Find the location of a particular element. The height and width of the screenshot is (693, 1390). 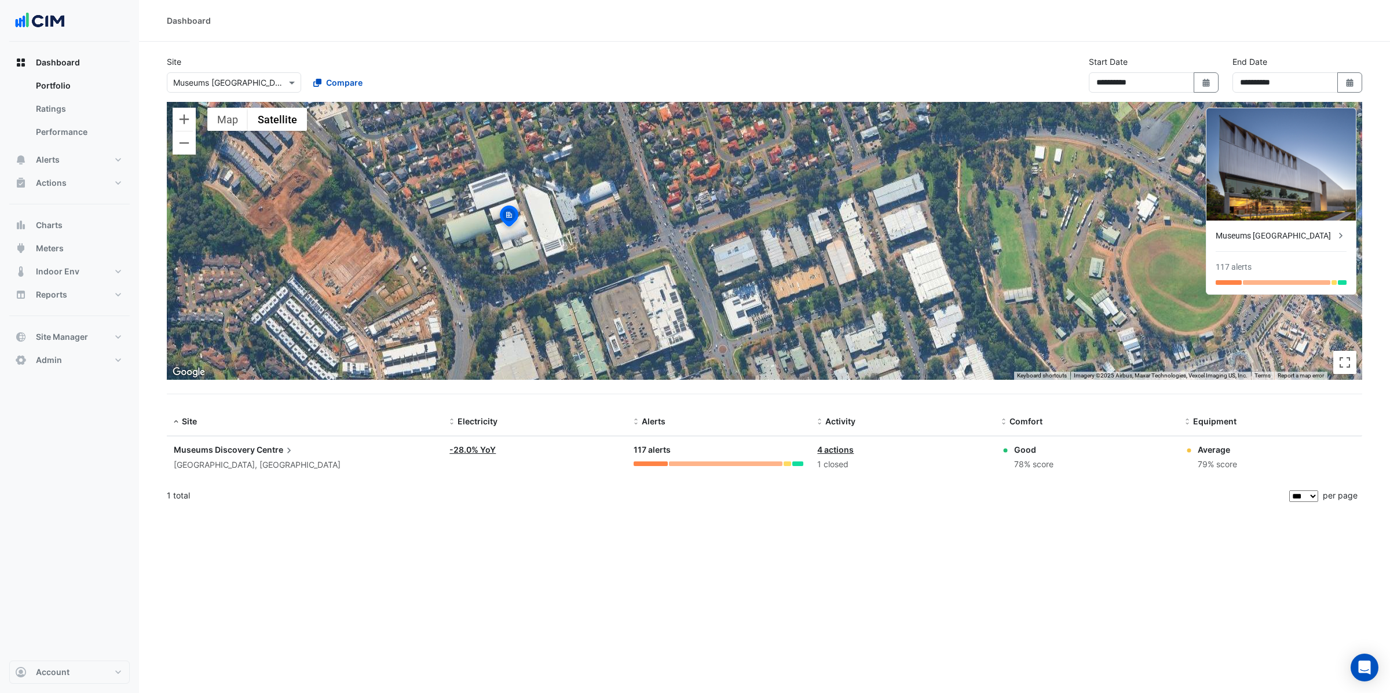

a: -28.0% YoY is located at coordinates (473, 449).